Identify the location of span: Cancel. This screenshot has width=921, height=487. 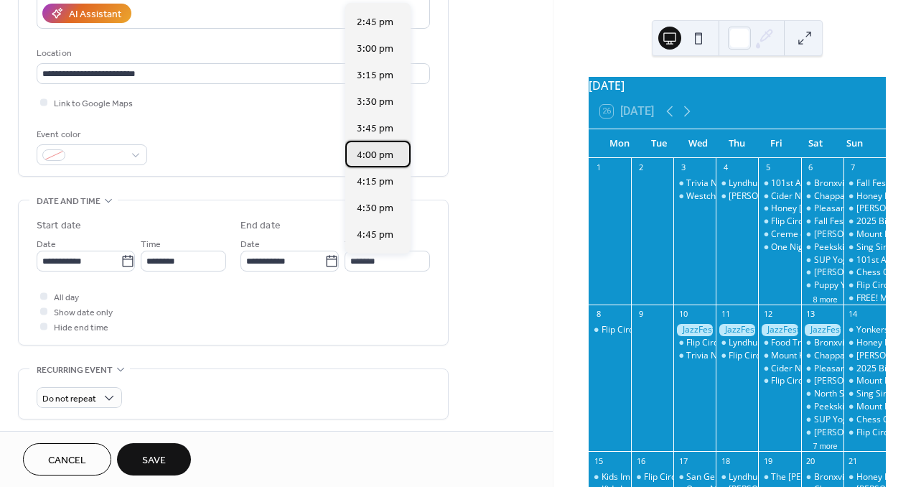
(67, 460).